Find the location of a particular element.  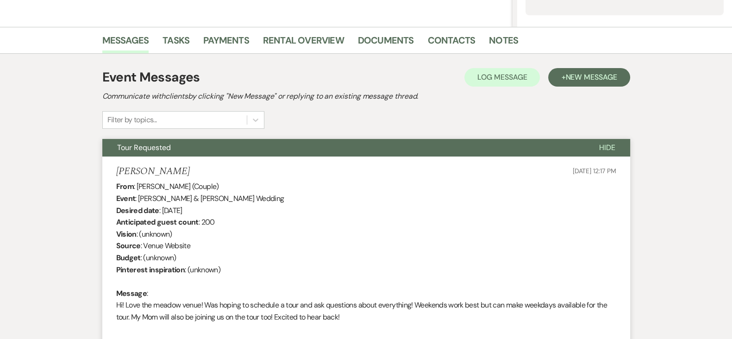

b: Desired date is located at coordinates (137, 210).